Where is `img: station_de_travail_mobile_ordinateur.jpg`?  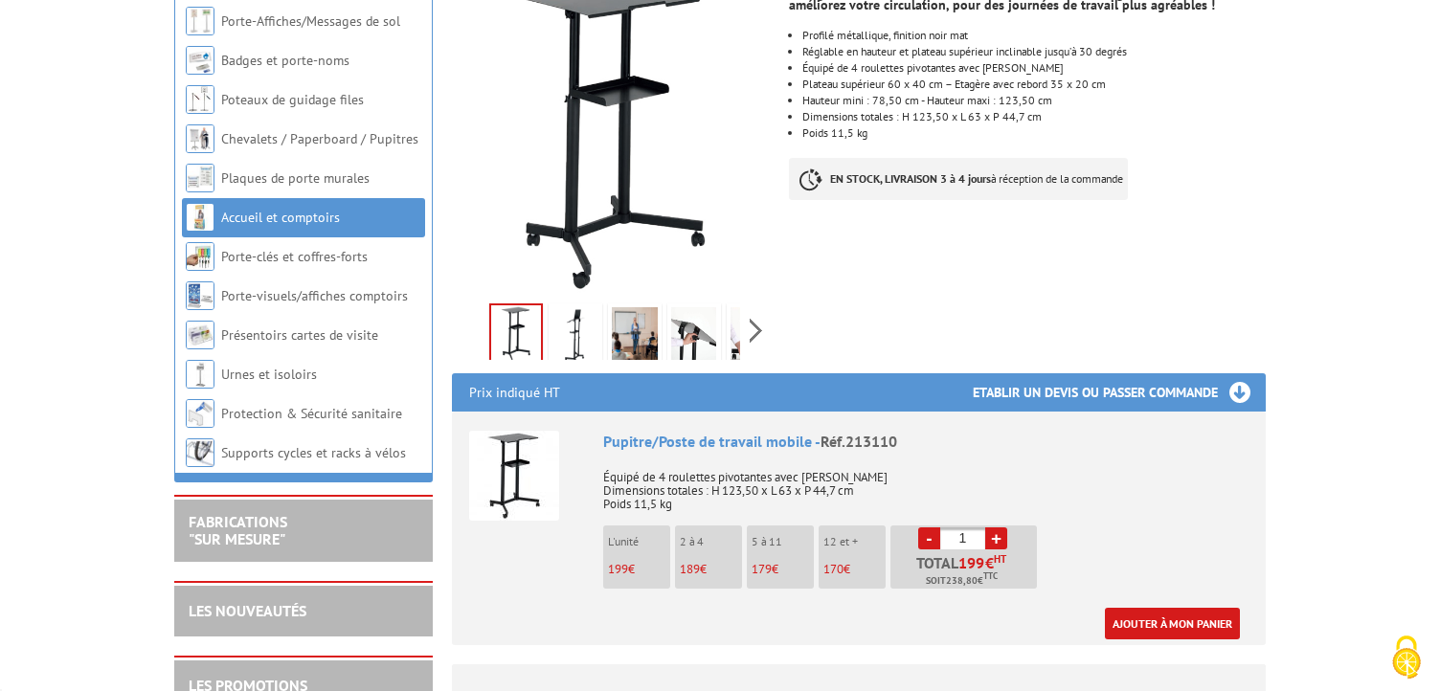 img: station_de_travail_mobile_ordinateur.jpg is located at coordinates (575, 337).